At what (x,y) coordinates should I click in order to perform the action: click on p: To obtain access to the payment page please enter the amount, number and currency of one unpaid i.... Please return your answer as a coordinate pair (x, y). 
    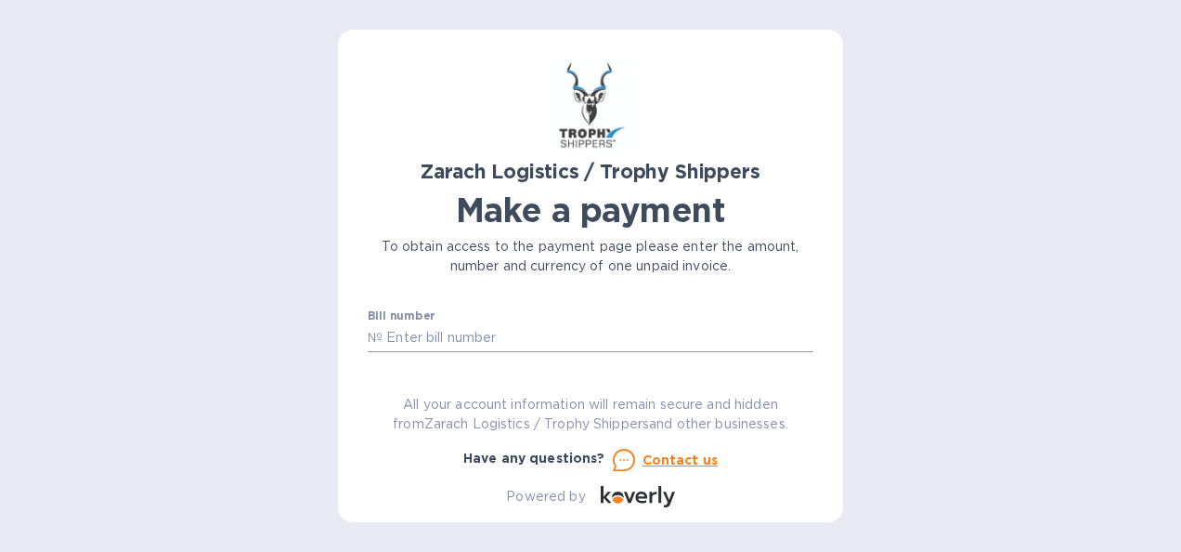
    Looking at the image, I should click on (591, 256).